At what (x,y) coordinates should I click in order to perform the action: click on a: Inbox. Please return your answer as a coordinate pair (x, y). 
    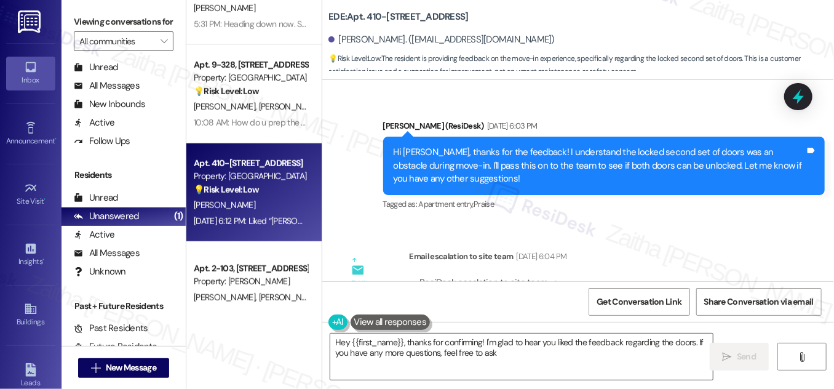
    Looking at the image, I should click on (31, 73).